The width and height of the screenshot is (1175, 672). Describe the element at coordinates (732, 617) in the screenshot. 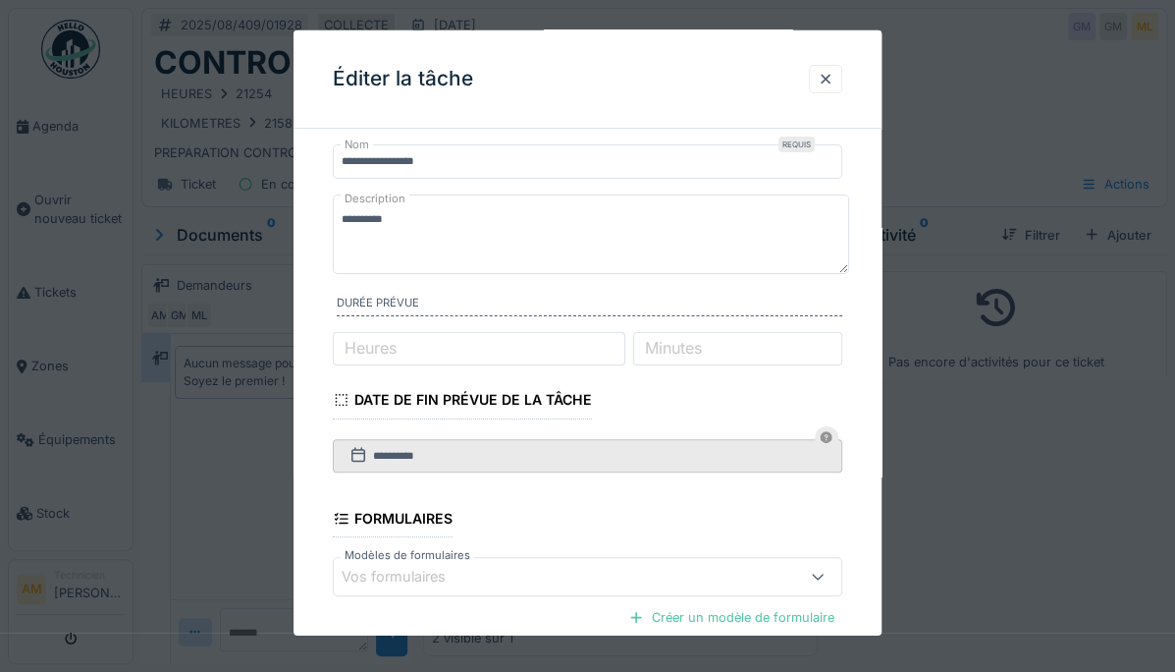

I see `div: Créer un modèle de formulaire` at that location.